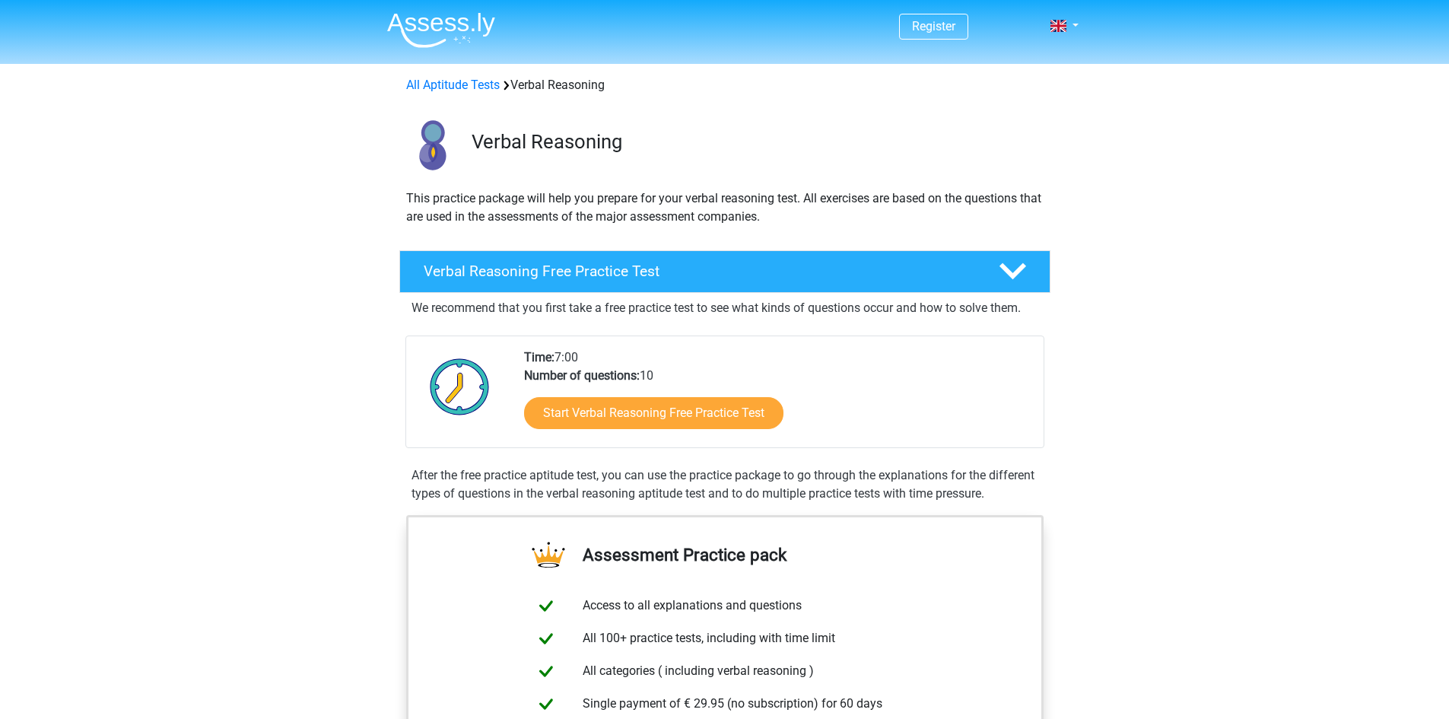  What do you see at coordinates (654, 413) in the screenshot?
I see `a: Start Verbal Reasoning Free Practice Test` at bounding box center [654, 413].